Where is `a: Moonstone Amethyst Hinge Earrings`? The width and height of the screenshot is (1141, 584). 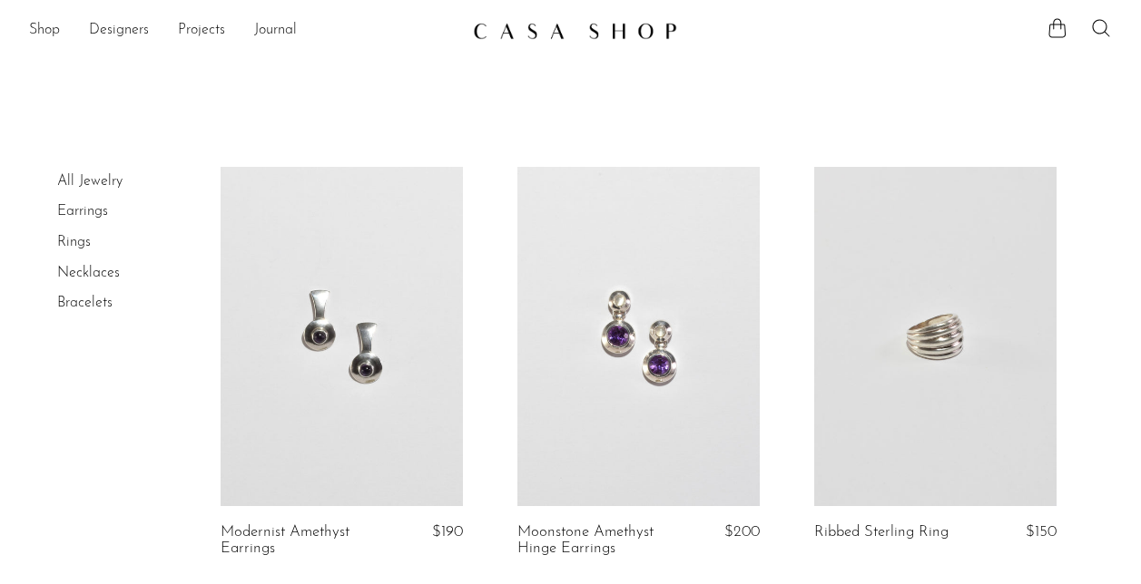
a: Moonstone Amethyst Hinge Earrings is located at coordinates (596, 541).